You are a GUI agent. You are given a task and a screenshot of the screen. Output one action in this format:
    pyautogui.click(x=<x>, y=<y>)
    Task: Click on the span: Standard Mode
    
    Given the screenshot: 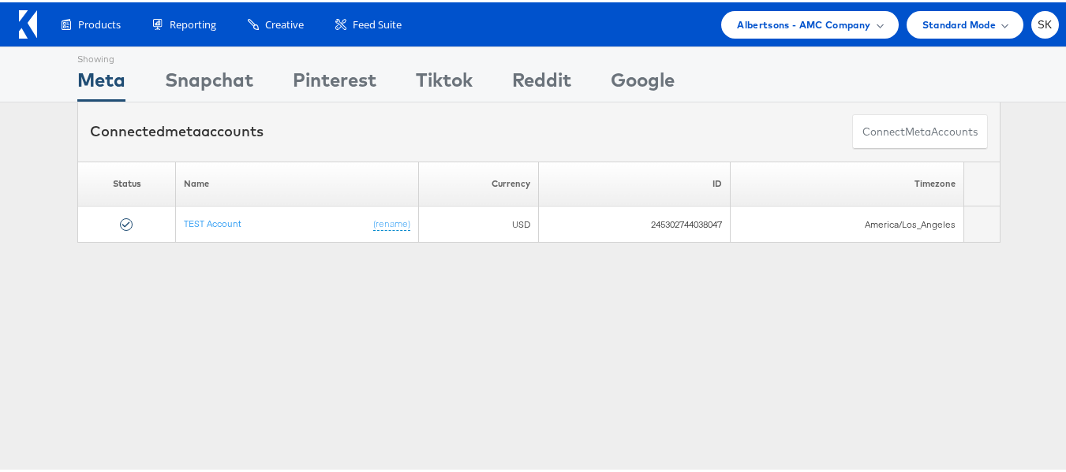 What is the action you would take?
    pyautogui.click(x=958, y=22)
    